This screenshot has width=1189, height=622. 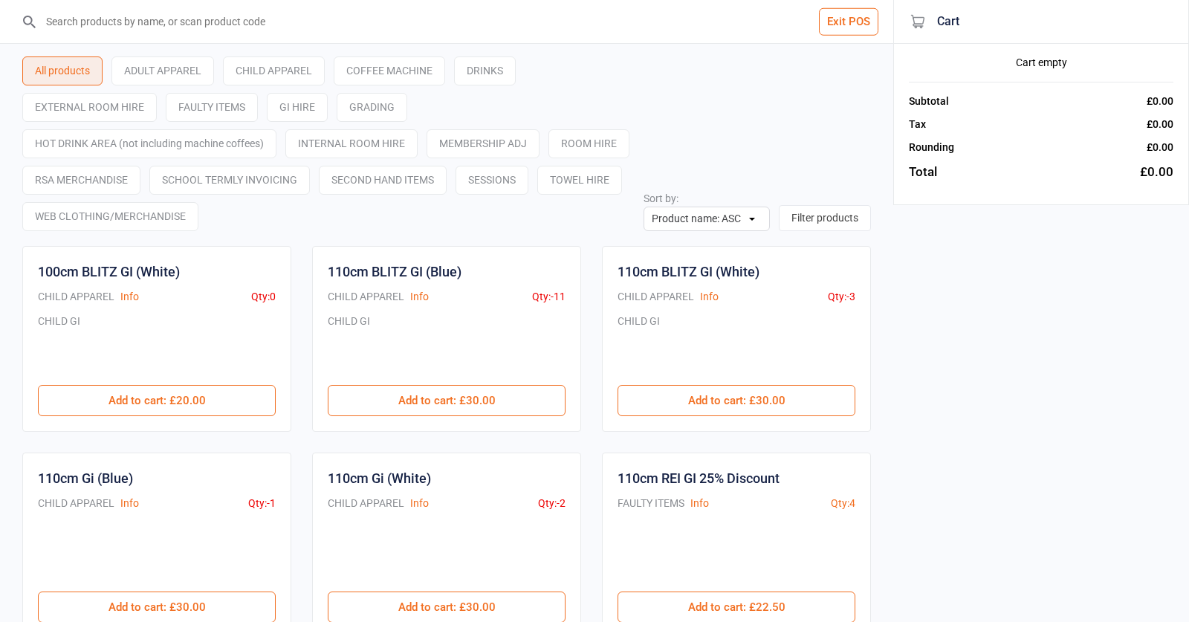 I want to click on div: WEB CLOTHING/MERCHANDISE, so click(x=110, y=216).